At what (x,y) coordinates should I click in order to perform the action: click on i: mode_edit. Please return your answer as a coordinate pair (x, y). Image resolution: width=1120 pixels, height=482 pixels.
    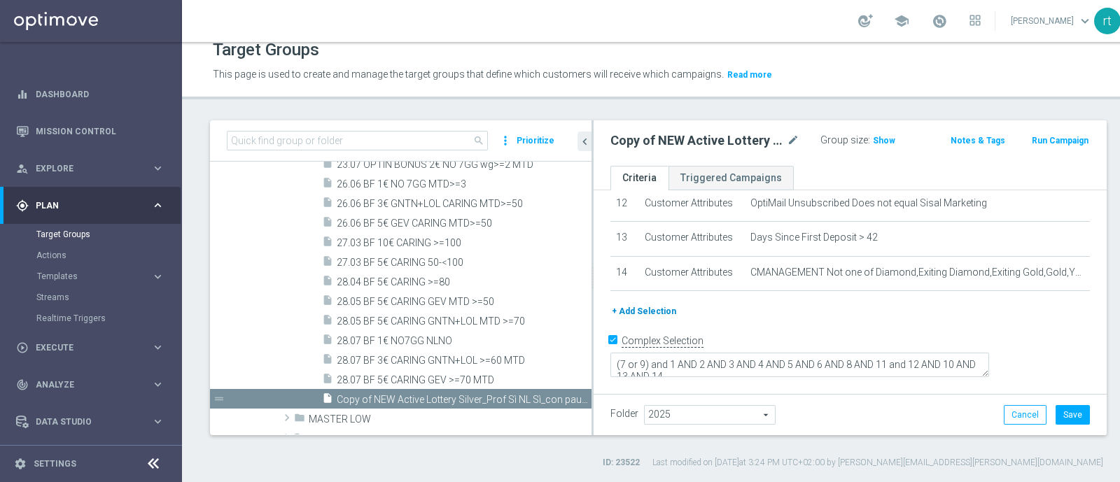
    Looking at the image, I should click on (793, 141).